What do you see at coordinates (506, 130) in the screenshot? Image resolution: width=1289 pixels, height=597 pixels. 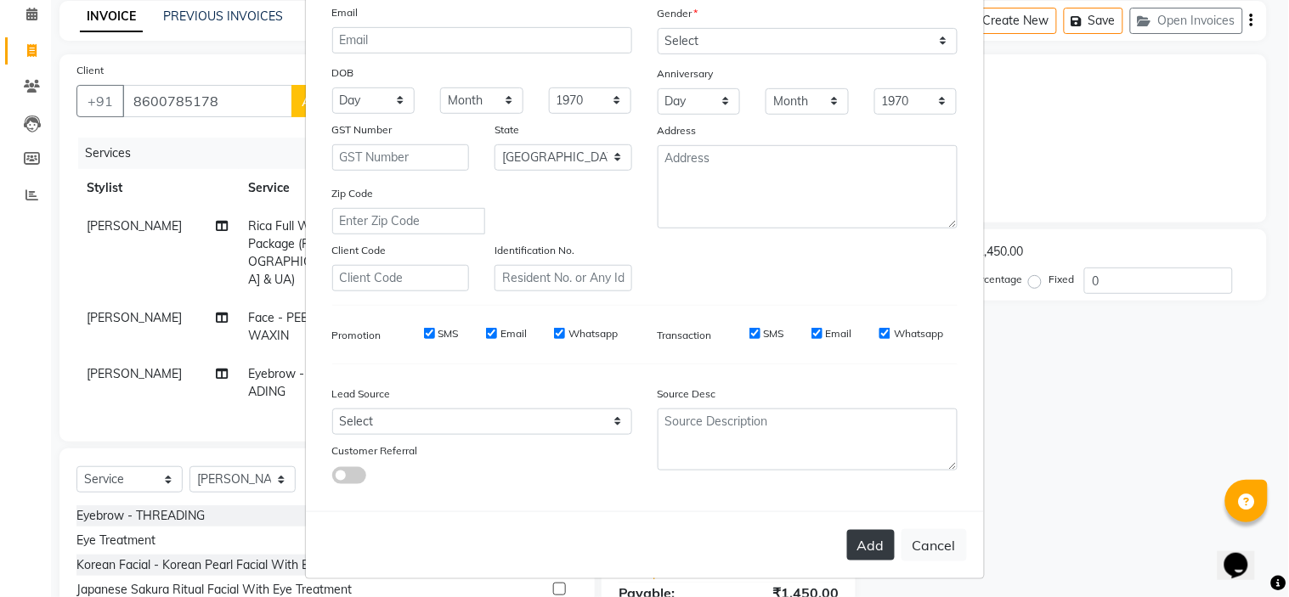 I see `label: State` at bounding box center [506, 130].